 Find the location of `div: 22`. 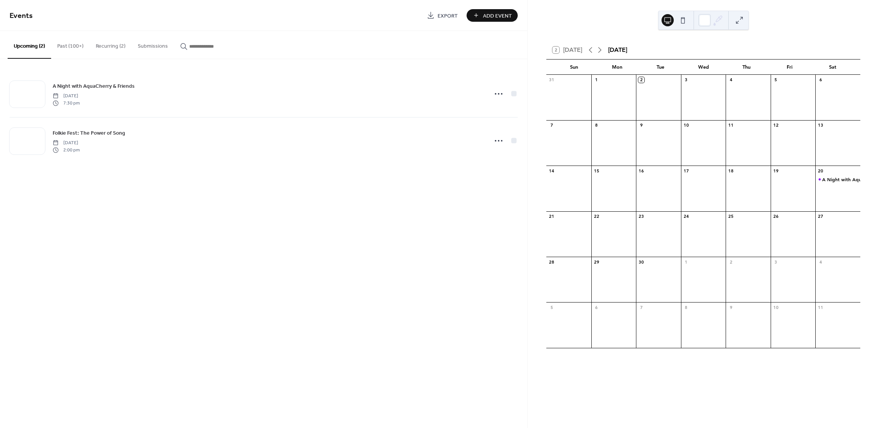

div: 22 is located at coordinates (596, 216).